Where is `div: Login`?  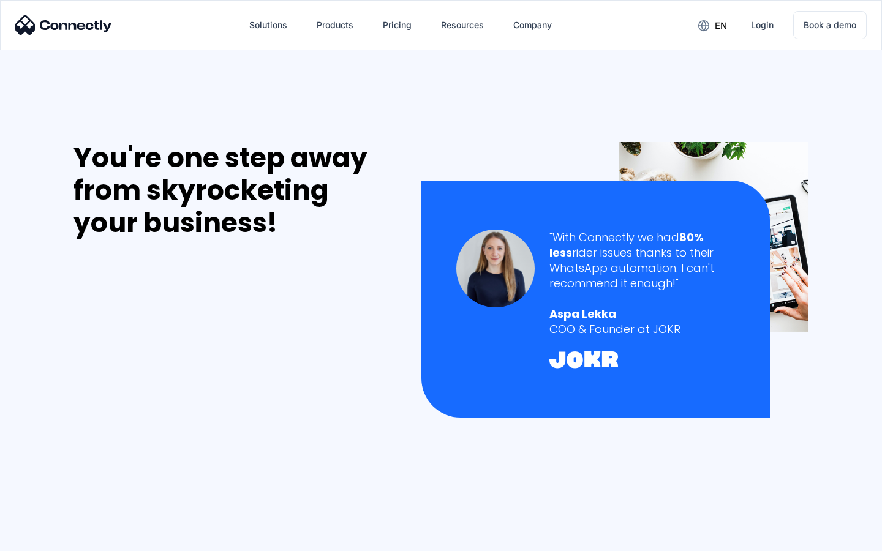
div: Login is located at coordinates (762, 25).